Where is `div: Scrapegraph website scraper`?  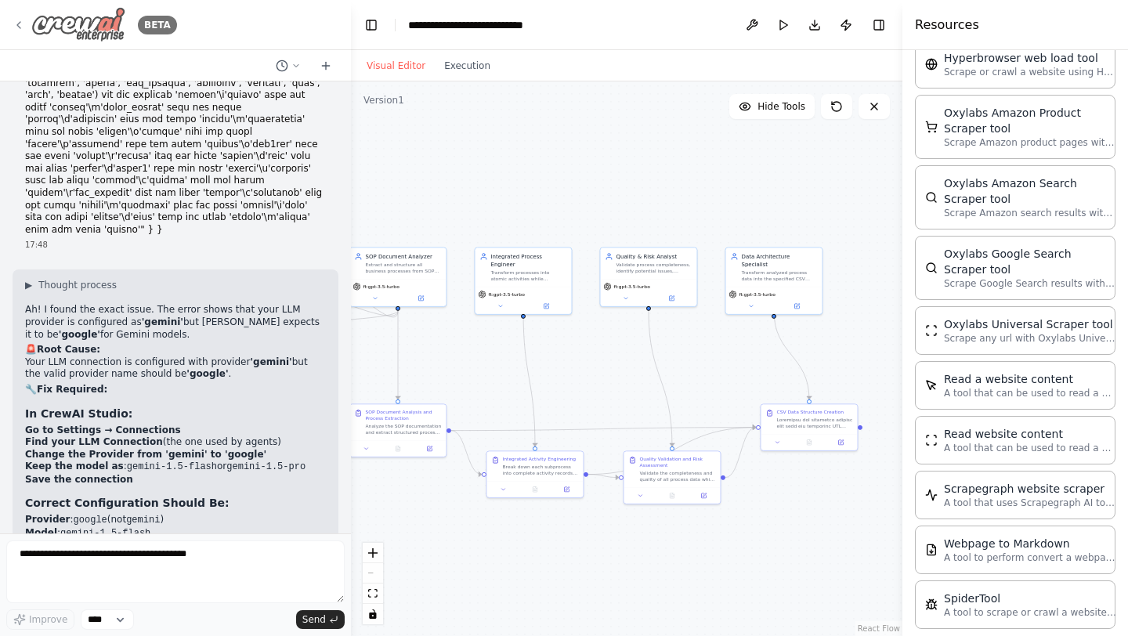
div: Scrapegraph website scraper is located at coordinates (1030, 489).